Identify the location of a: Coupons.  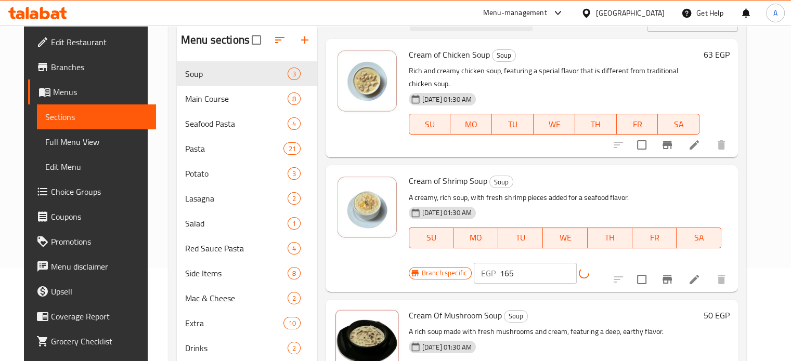
(92, 217).